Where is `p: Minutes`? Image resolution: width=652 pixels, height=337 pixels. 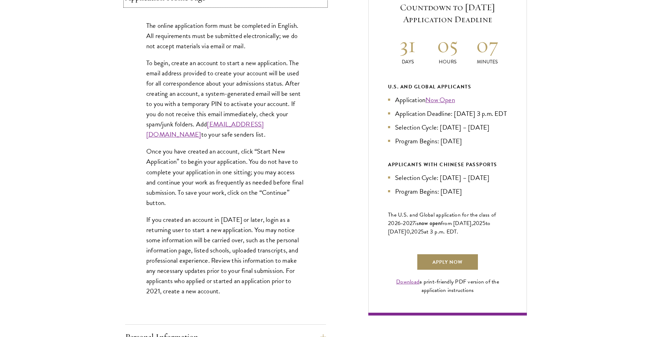 p: Minutes is located at coordinates (487, 62).